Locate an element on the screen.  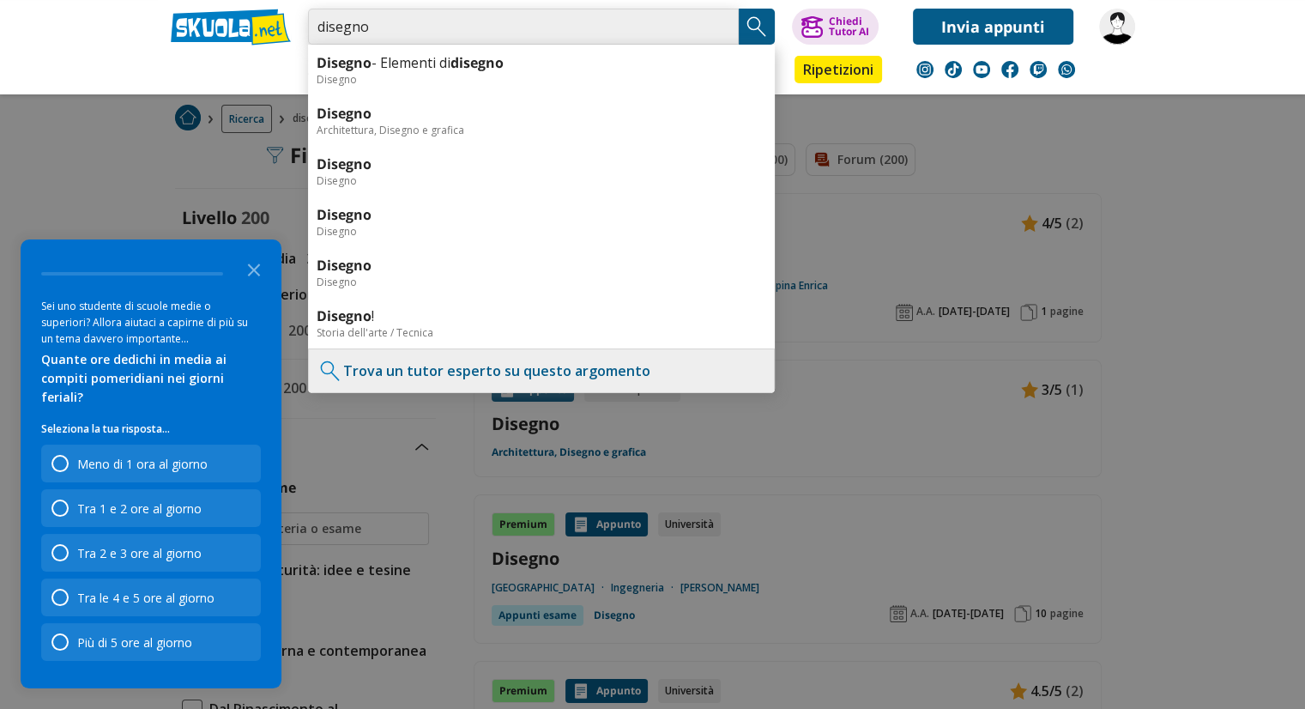
button: ChiediTutor AI is located at coordinates (835, 27).